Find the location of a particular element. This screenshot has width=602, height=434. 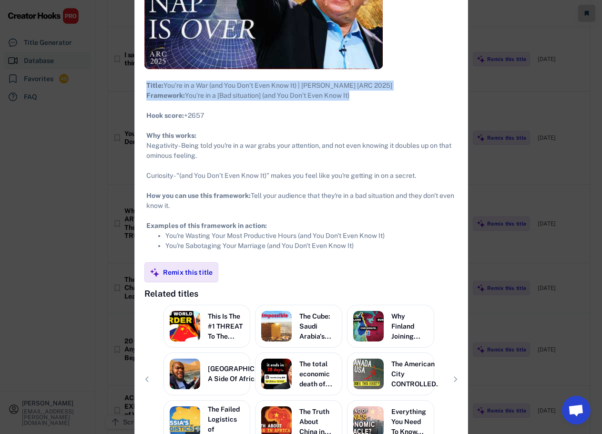

li: You're Sabotaging Your Marriage (and You Don't Even Know It) is located at coordinates (311, 245).